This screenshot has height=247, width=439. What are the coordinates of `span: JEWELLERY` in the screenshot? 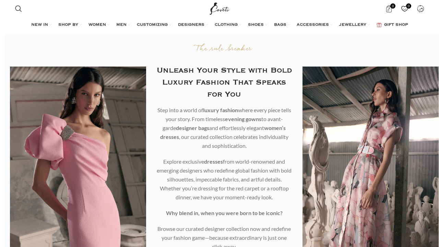 It's located at (352, 25).